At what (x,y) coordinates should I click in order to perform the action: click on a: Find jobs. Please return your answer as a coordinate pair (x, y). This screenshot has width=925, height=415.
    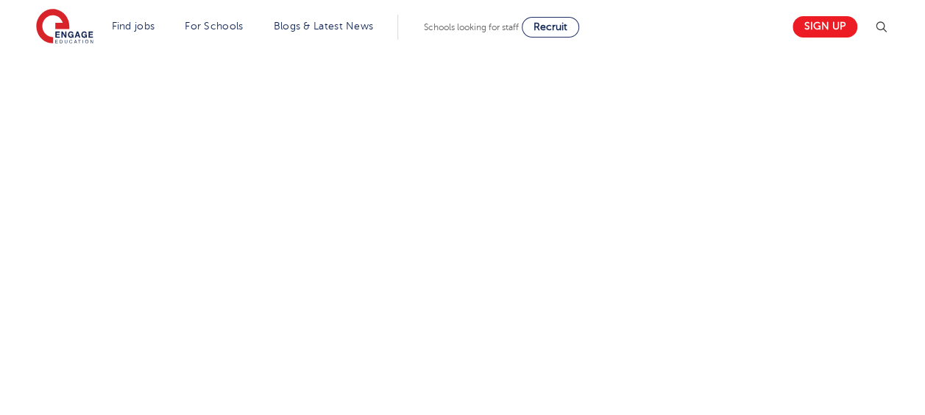
    Looking at the image, I should click on (133, 26).